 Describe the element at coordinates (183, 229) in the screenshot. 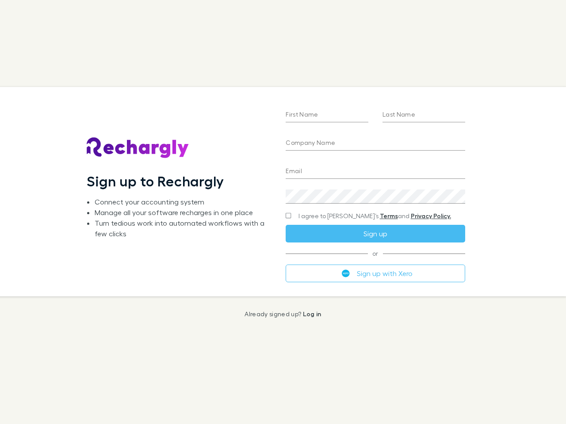

I see `li: Turn tedious work into automated workflows with a few clicks` at that location.